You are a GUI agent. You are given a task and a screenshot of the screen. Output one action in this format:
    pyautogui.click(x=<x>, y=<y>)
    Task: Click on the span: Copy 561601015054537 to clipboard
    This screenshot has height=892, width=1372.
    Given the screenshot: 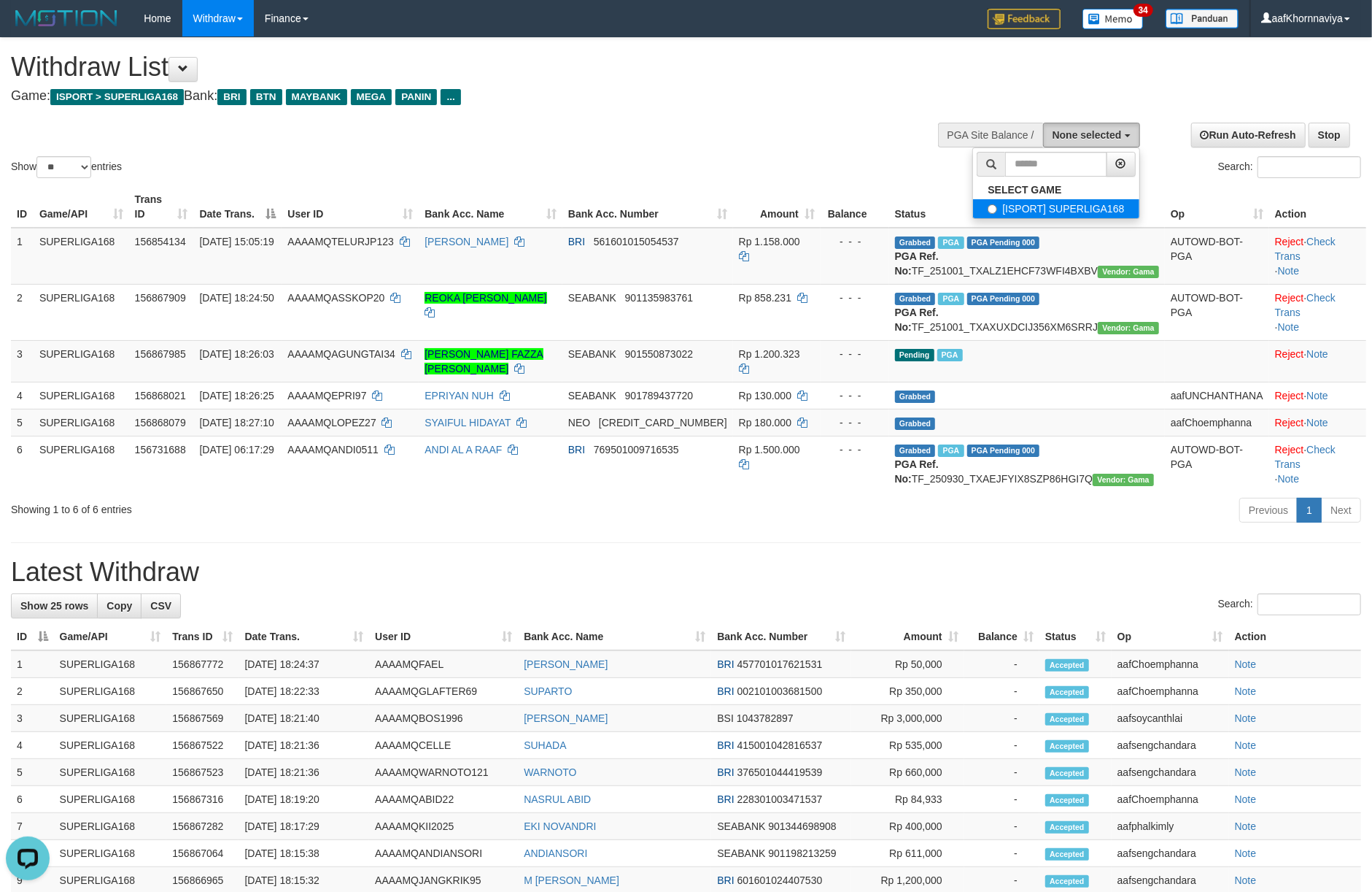 What is the action you would take?
    pyautogui.click(x=636, y=242)
    